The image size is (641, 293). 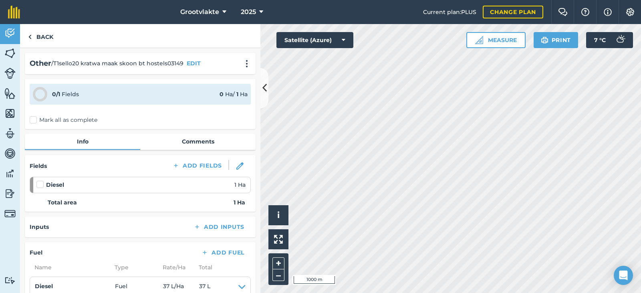 What do you see at coordinates (630, 12) in the screenshot?
I see `img: A cog icon` at bounding box center [630, 12].